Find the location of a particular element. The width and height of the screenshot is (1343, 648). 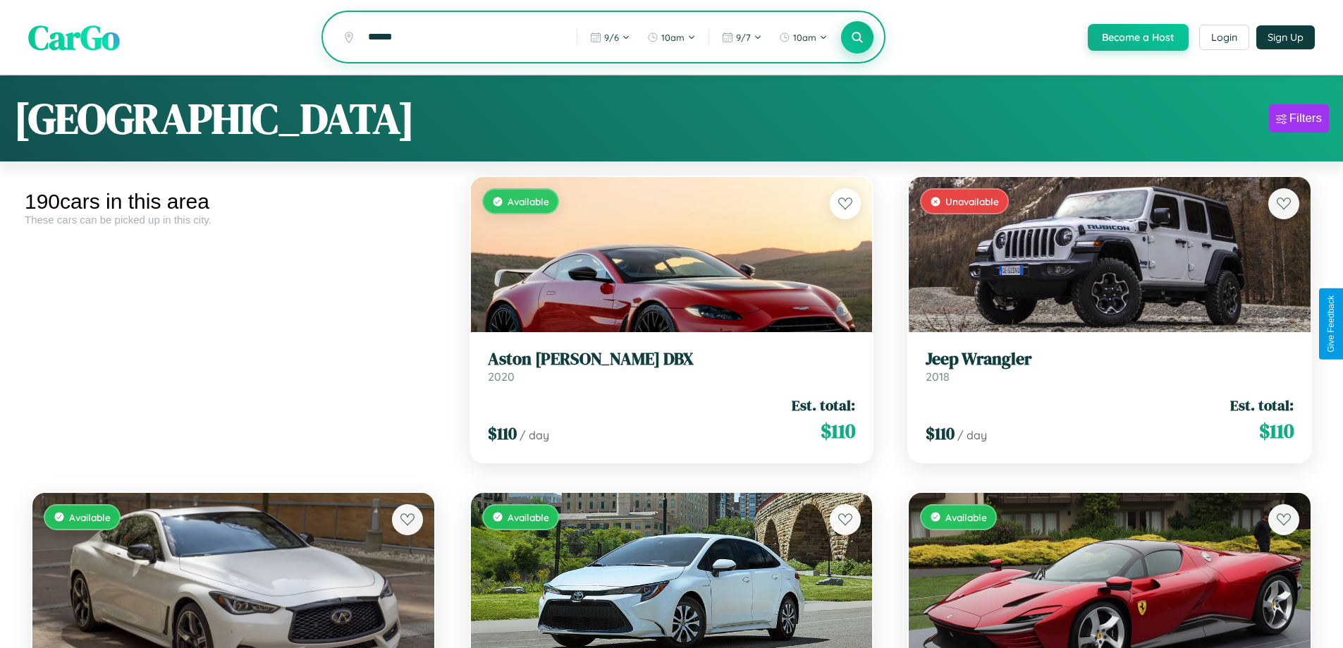

span: 2020 is located at coordinates (501, 376).